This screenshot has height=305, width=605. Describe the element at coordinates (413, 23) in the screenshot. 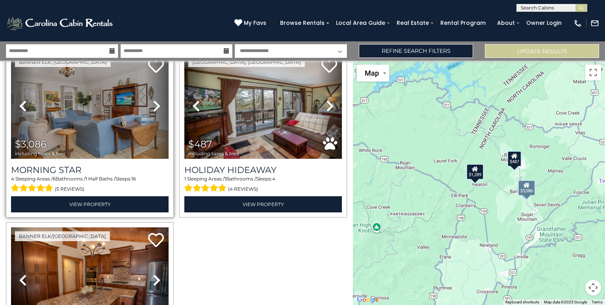

I see `a: Real Estate` at that location.